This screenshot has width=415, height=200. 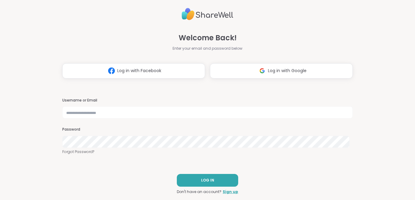 I want to click on a: Forgot Password?, so click(x=207, y=152).